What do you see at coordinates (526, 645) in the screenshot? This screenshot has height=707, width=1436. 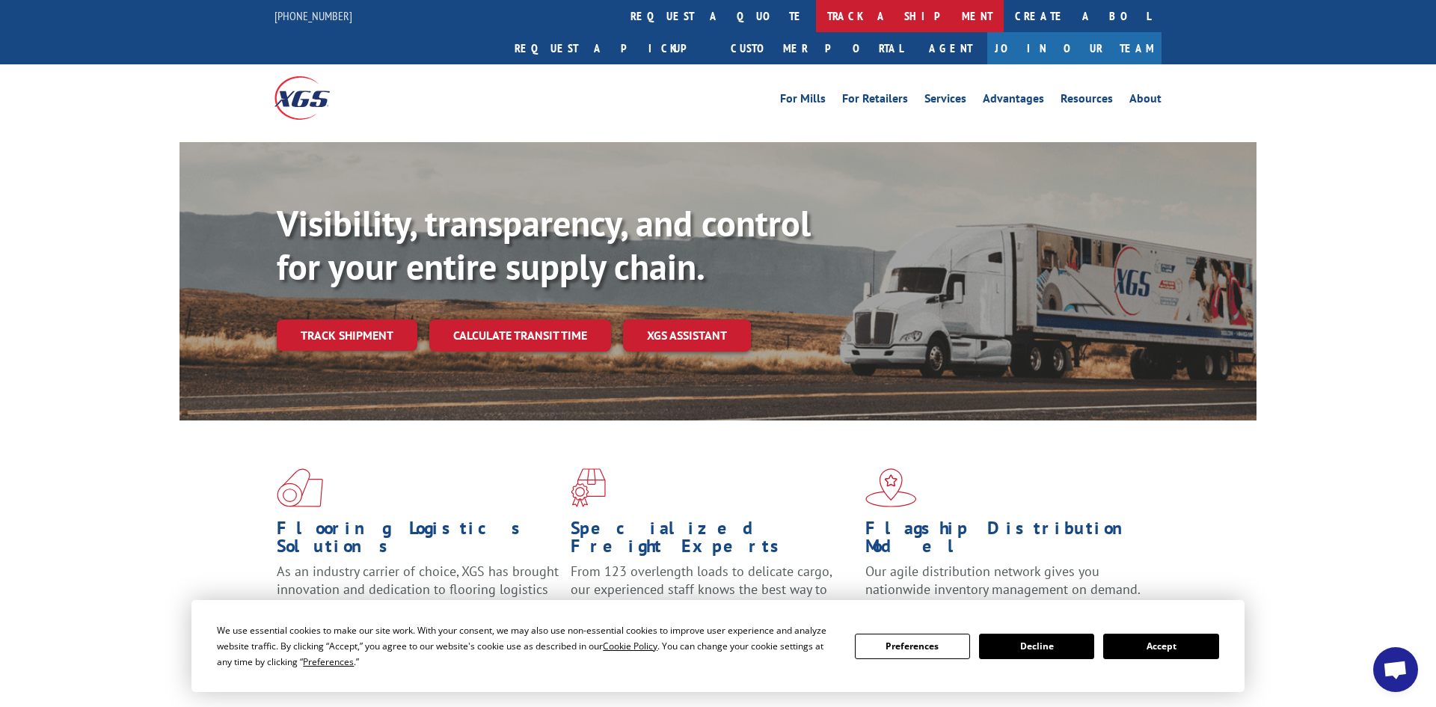 I see `div: We use essential cookies to make our site work. With your consent, we may also use non-essential ...` at bounding box center [526, 645].